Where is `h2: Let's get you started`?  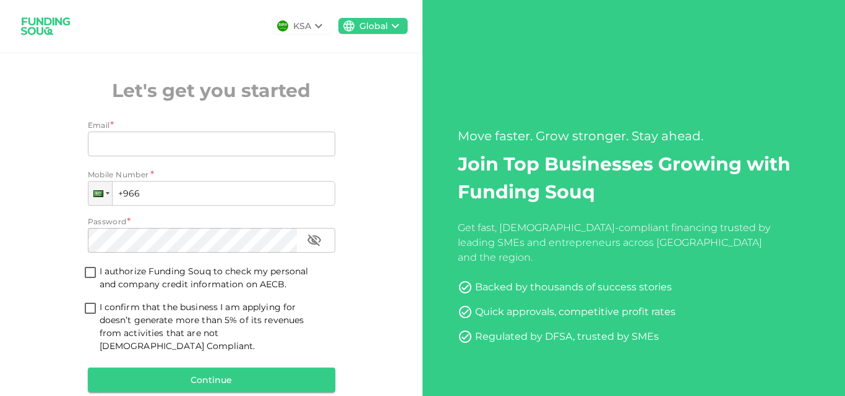
h2: Let's get you started is located at coordinates (212, 90).